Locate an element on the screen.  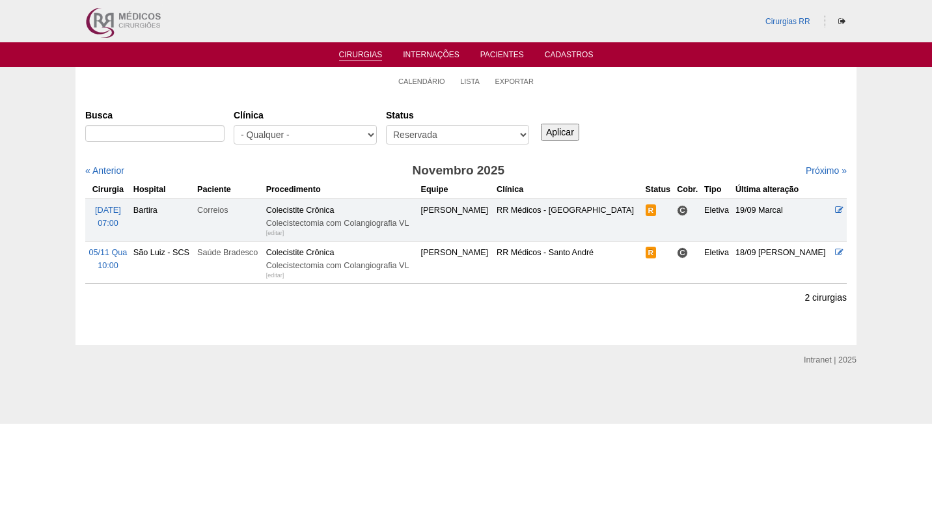
a: « Anterior is located at coordinates (105, 170).